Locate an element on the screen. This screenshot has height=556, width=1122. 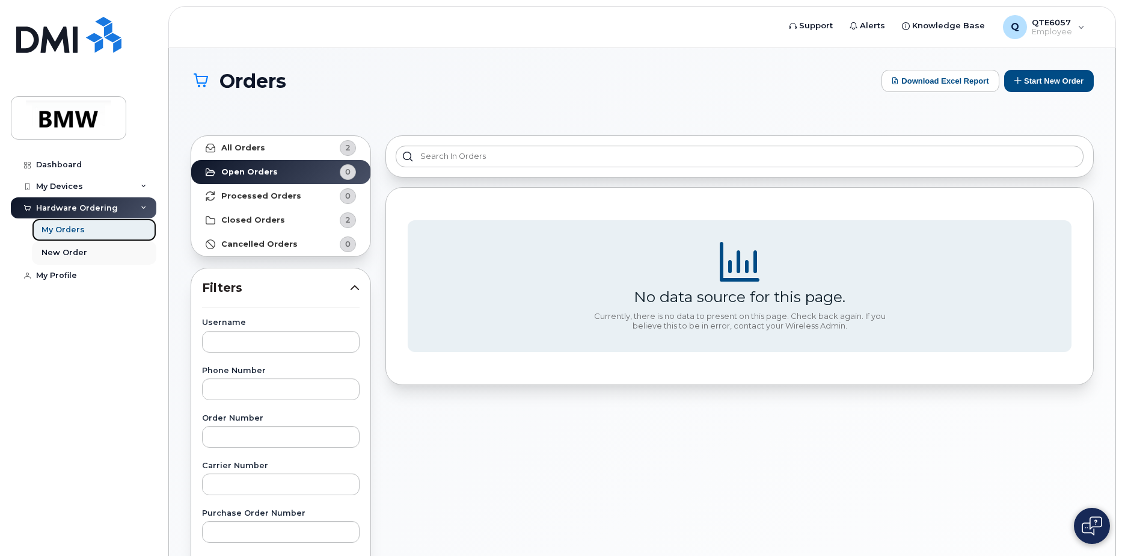
a: All Orders2 is located at coordinates (281, 148).